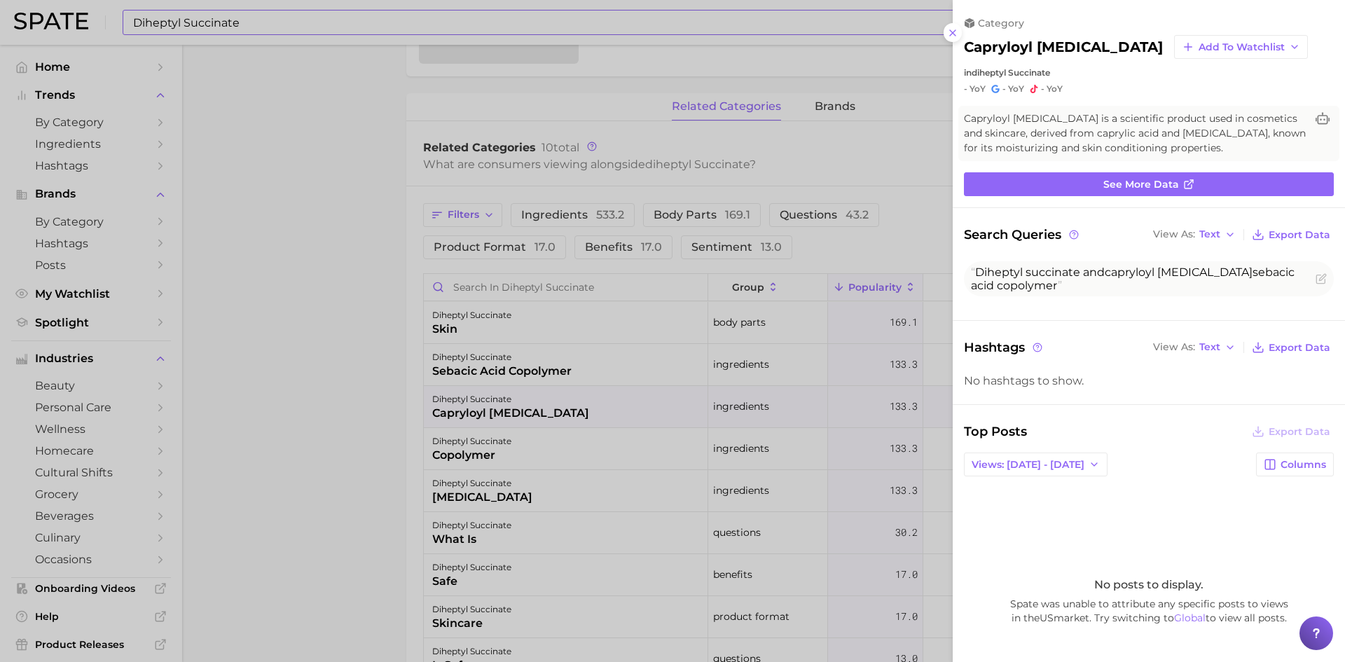 This screenshot has height=662, width=1345. Describe the element at coordinates (1133, 279) in the screenshot. I see `span: Diheptyl succinate and sebacic acid copolymer` at that location.